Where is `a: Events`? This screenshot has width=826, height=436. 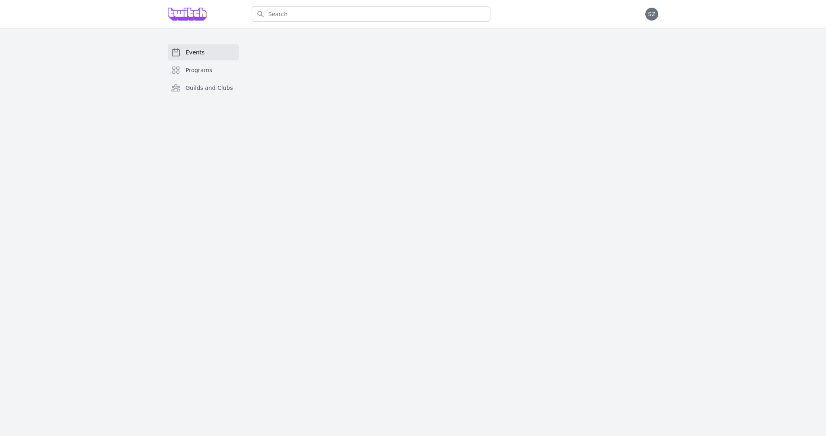 a: Events is located at coordinates (203, 52).